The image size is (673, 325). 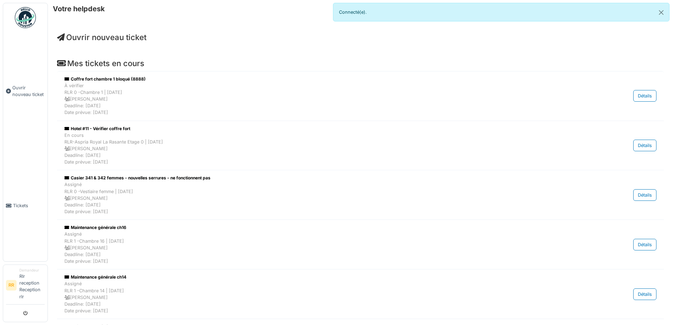 What do you see at coordinates (317, 129) in the screenshot?
I see `div: Hotel #11 - Vérifier coffre fort` at bounding box center [317, 129].